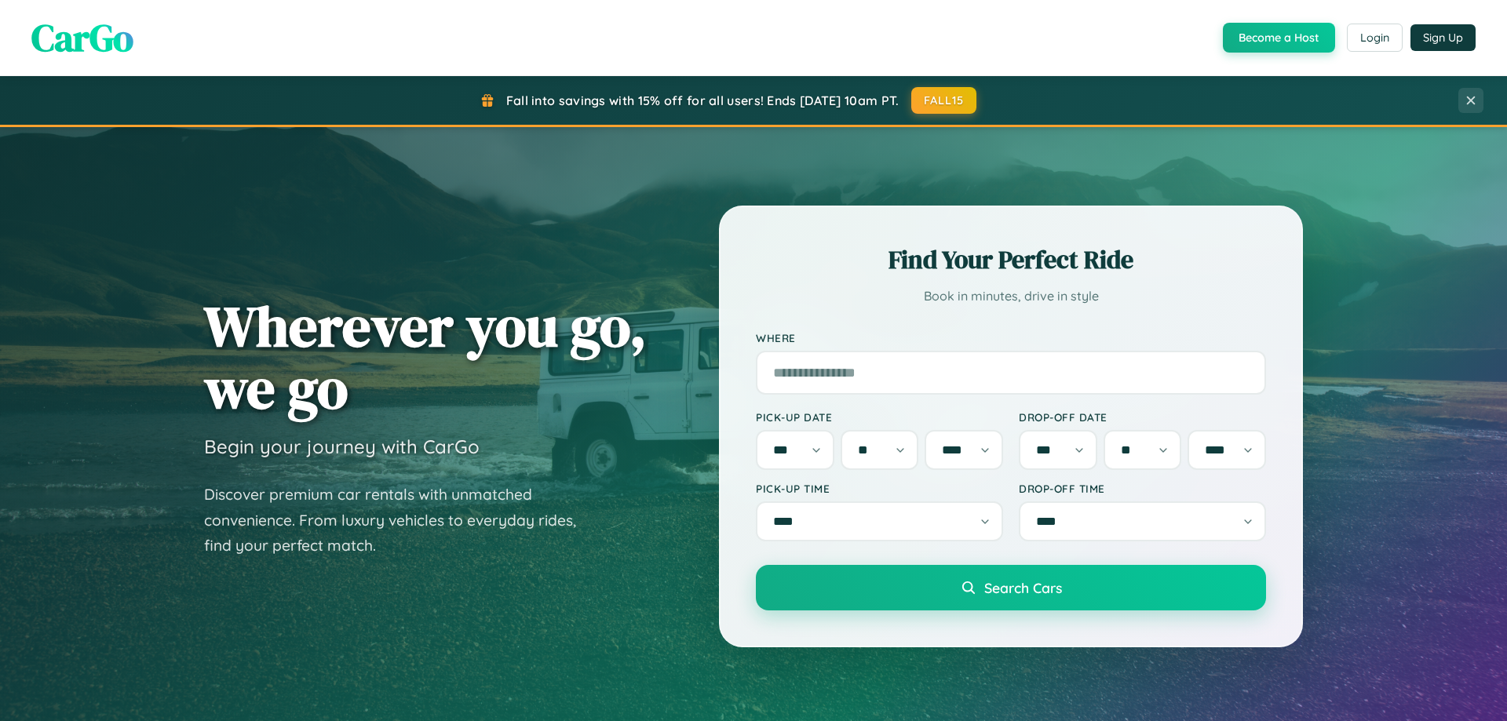 This screenshot has height=721, width=1507. Describe the element at coordinates (400, 520) in the screenshot. I see `p: Discover premium car rentals with unmatched convenience. From luxury vehicles to everyday rides, ...` at that location.